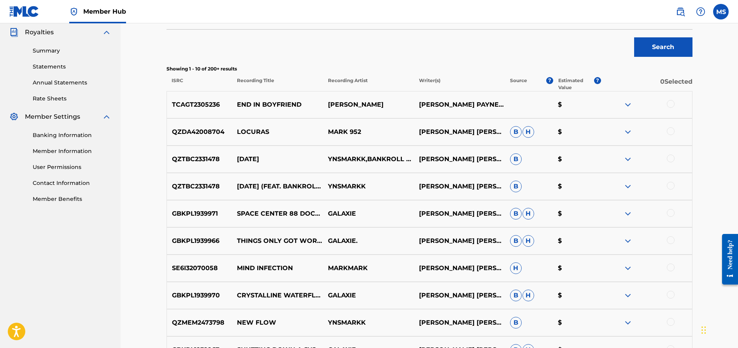  Describe the element at coordinates (200, 295) in the screenshot. I see `p: GBKPL1939970` at that location.